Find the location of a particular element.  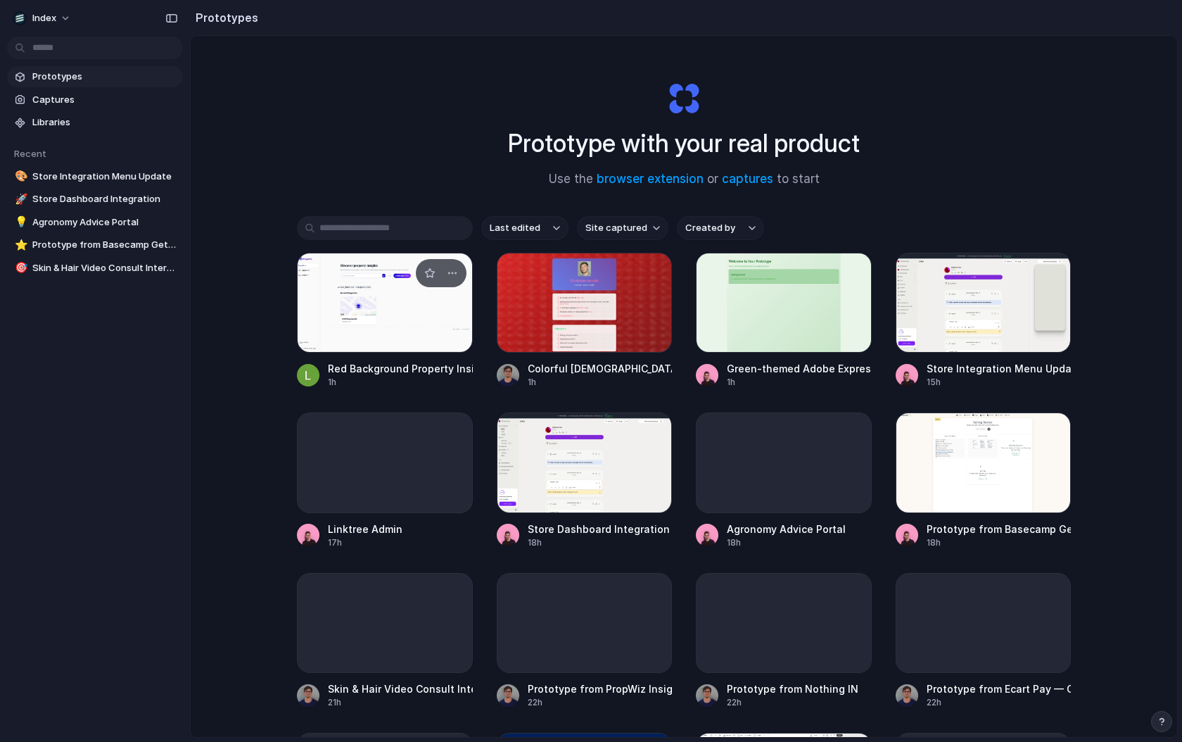

a: 💡Agronomy Advice Portal is located at coordinates (95, 222).